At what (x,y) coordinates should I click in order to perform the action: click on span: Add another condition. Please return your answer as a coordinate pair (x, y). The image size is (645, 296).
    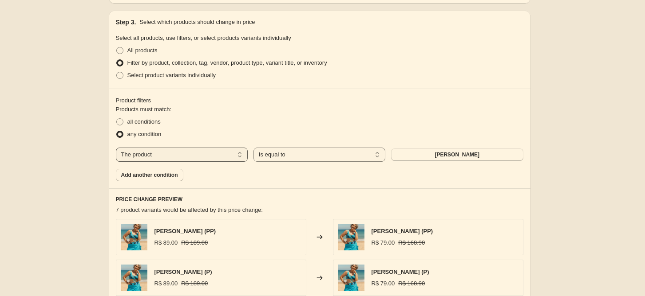
    Looking at the image, I should click on (150, 175).